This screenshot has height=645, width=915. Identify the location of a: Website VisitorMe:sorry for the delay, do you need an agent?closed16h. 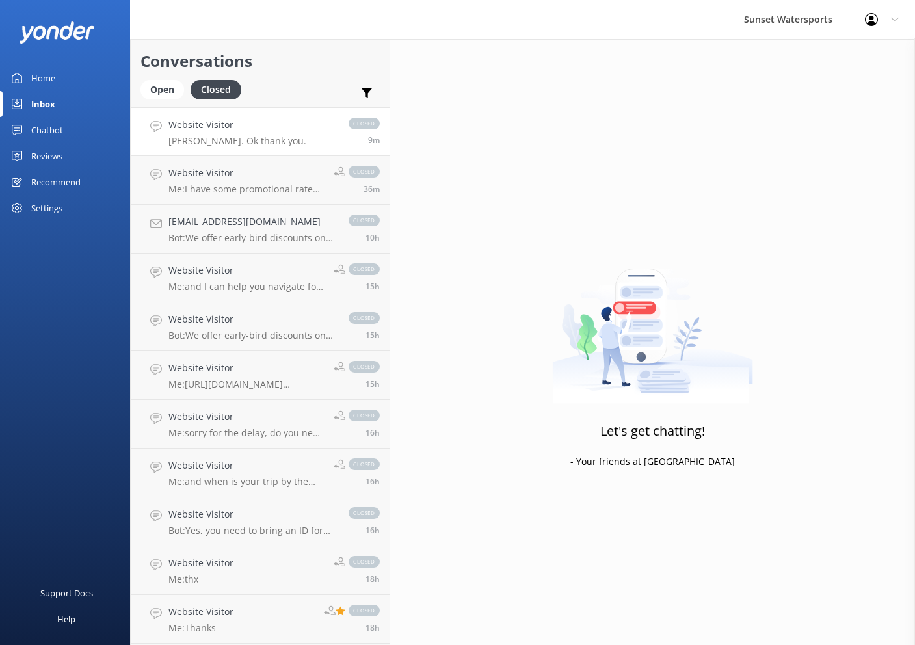
(260, 424).